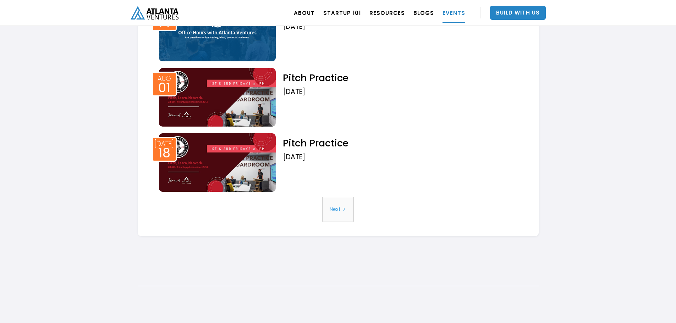 The height and width of the screenshot is (323, 676). Describe the element at coordinates (338, 209) in the screenshot. I see `a: Next Page` at that location.